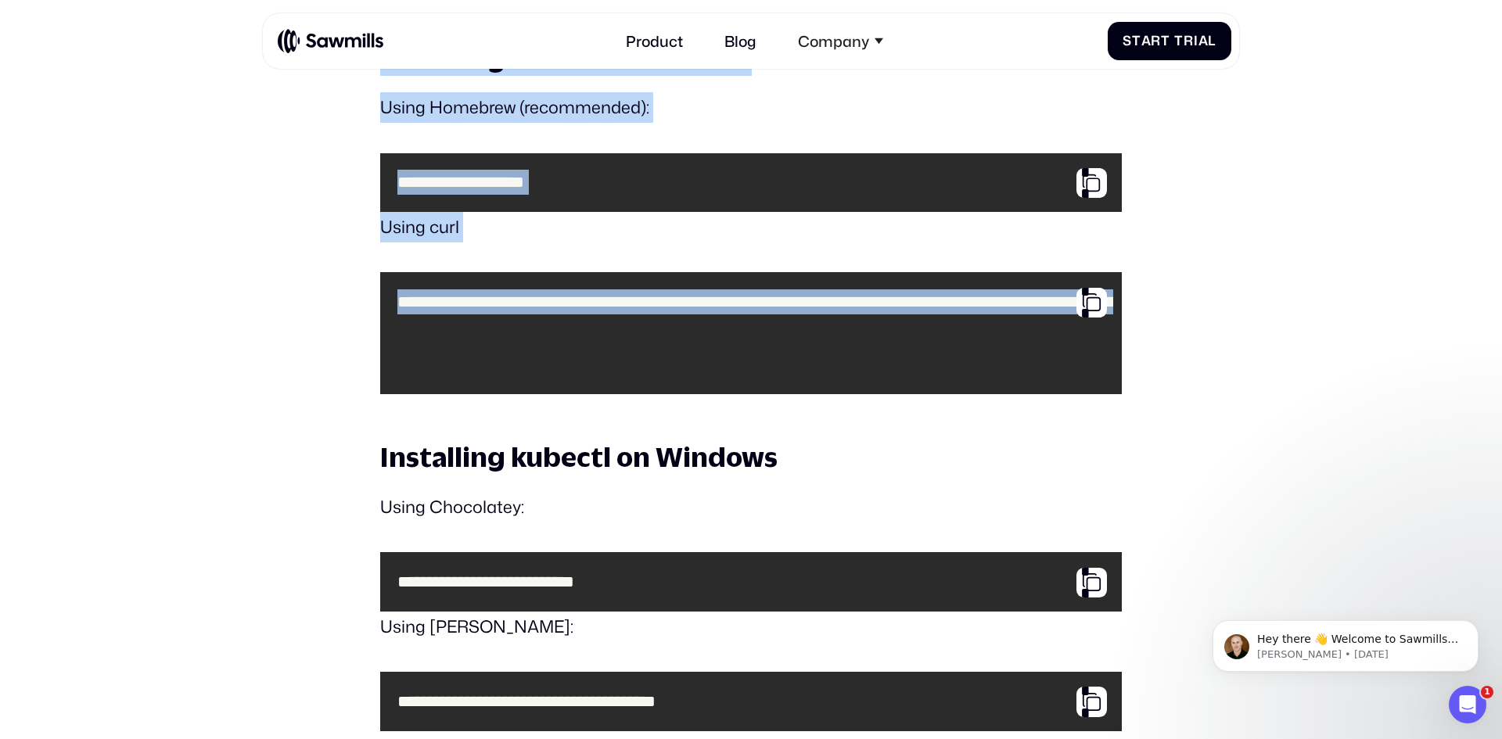 Image resolution: width=1502 pixels, height=739 pixels. Describe the element at coordinates (655, 41) in the screenshot. I see `a: Product` at that location.